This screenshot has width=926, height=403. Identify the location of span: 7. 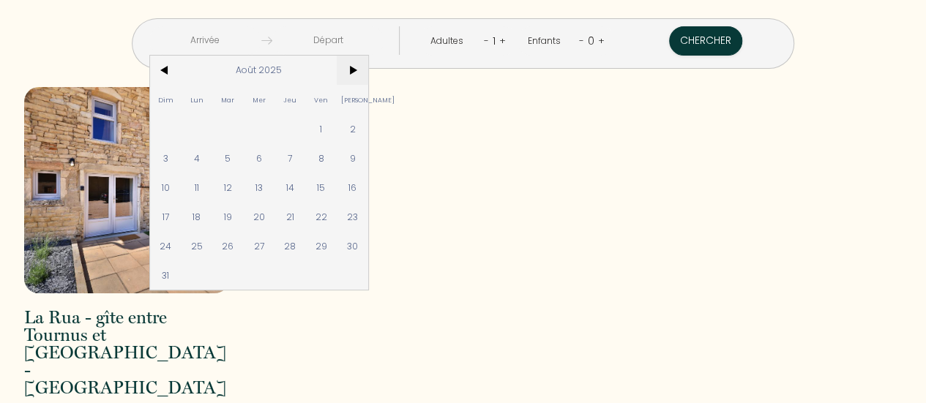
(290, 158).